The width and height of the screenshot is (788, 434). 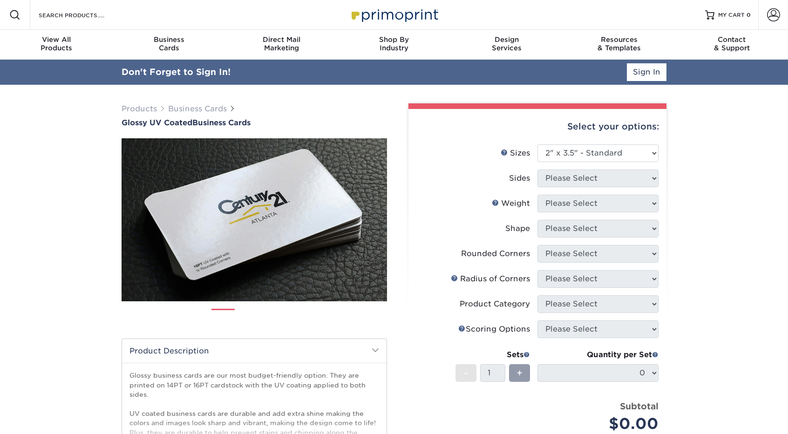 I want to click on span: Design, so click(x=506, y=40).